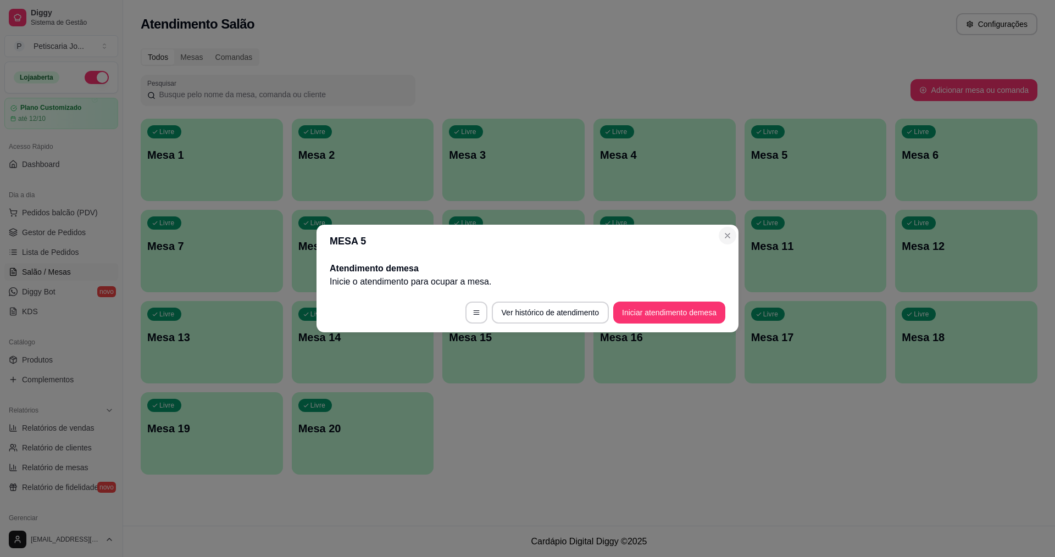  I want to click on header: MESA 5, so click(528, 241).